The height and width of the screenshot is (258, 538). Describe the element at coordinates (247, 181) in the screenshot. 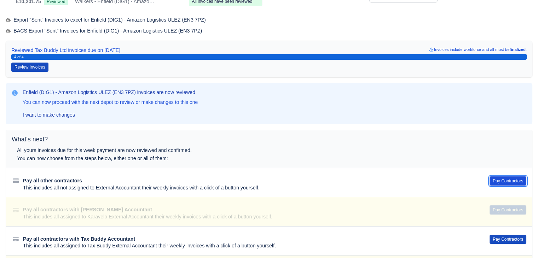

I see `div: Pay all other contractors` at that location.